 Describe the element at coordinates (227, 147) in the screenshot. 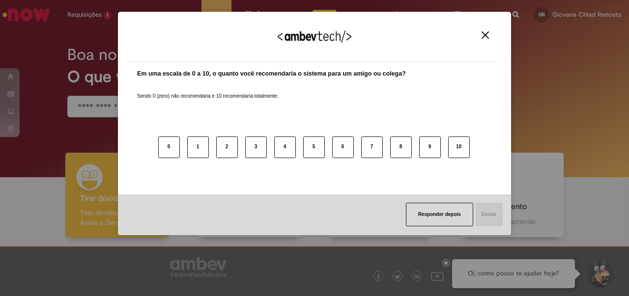

I see `button: 2` at that location.